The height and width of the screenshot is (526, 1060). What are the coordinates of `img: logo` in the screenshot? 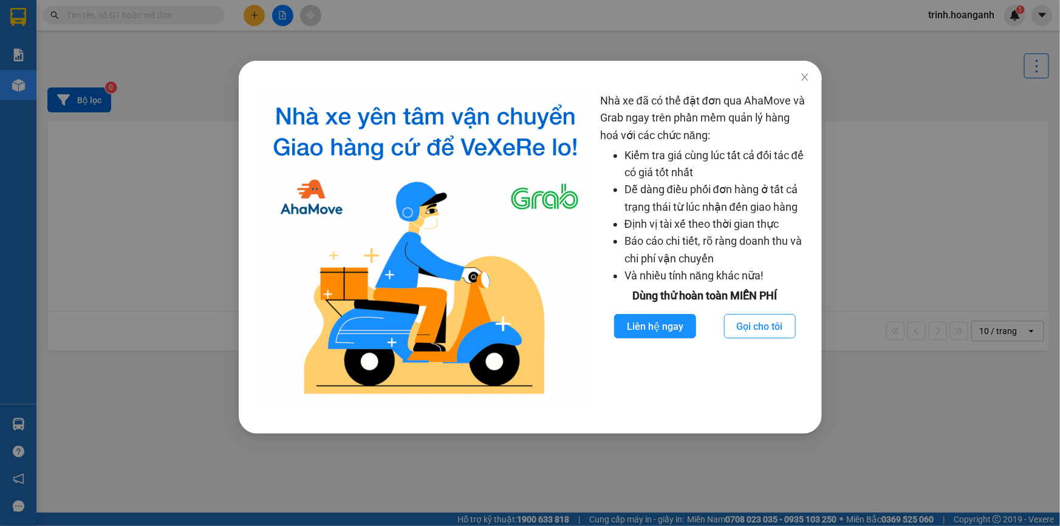 It's located at (425, 248).